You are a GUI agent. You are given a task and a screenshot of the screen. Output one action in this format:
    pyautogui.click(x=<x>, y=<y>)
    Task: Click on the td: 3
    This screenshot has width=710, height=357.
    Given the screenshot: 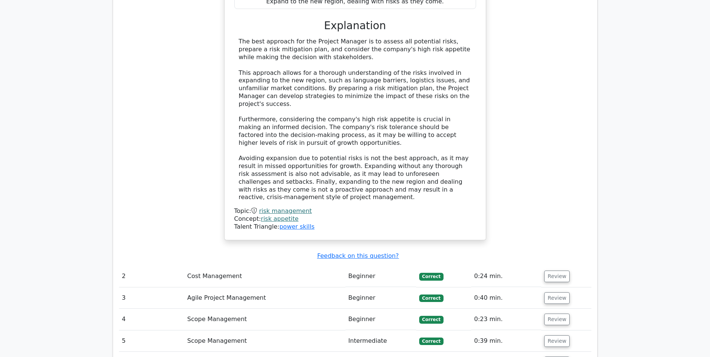 What is the action you would take?
    pyautogui.click(x=152, y=298)
    